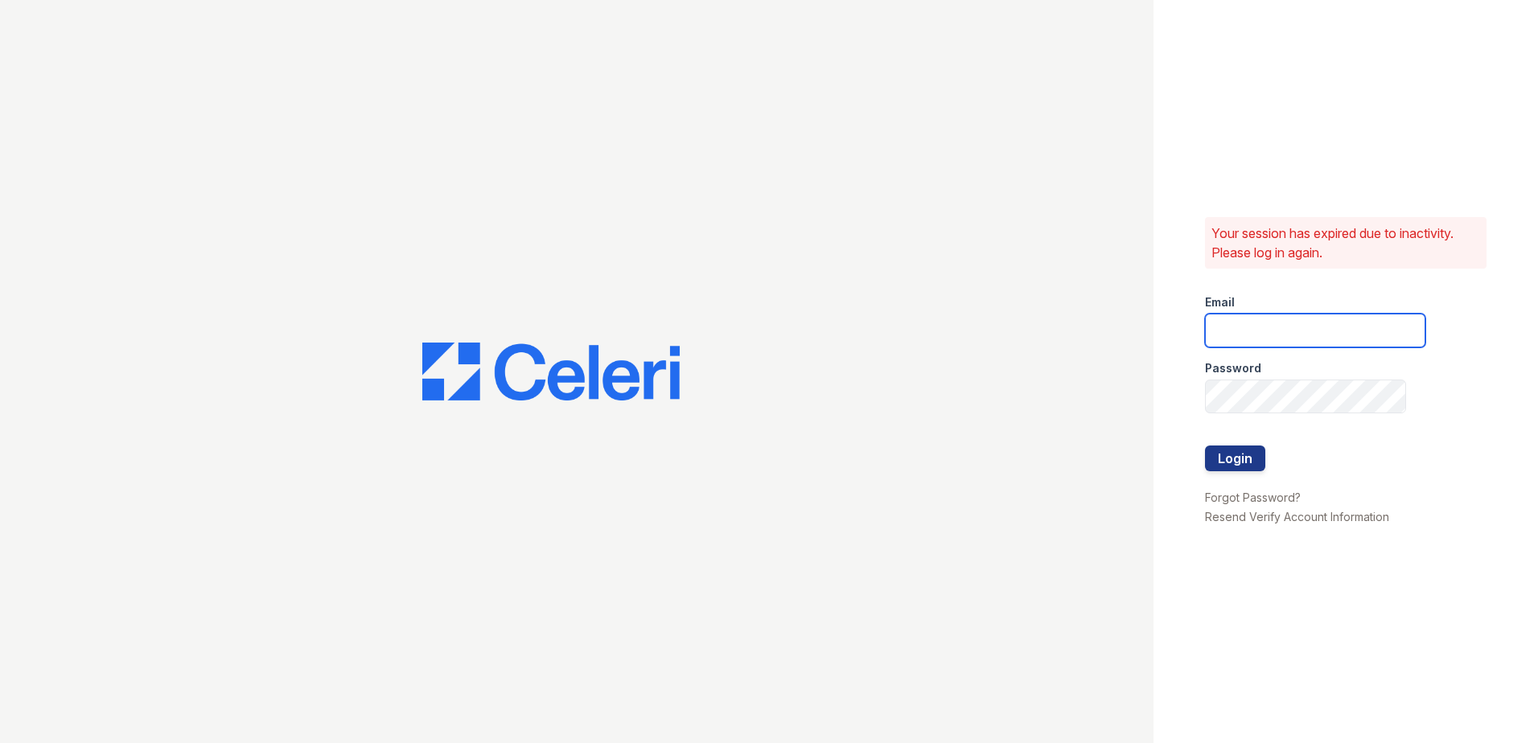 The width and height of the screenshot is (1538, 743). Describe the element at coordinates (1253, 497) in the screenshot. I see `a: Forgot Password?` at that location.